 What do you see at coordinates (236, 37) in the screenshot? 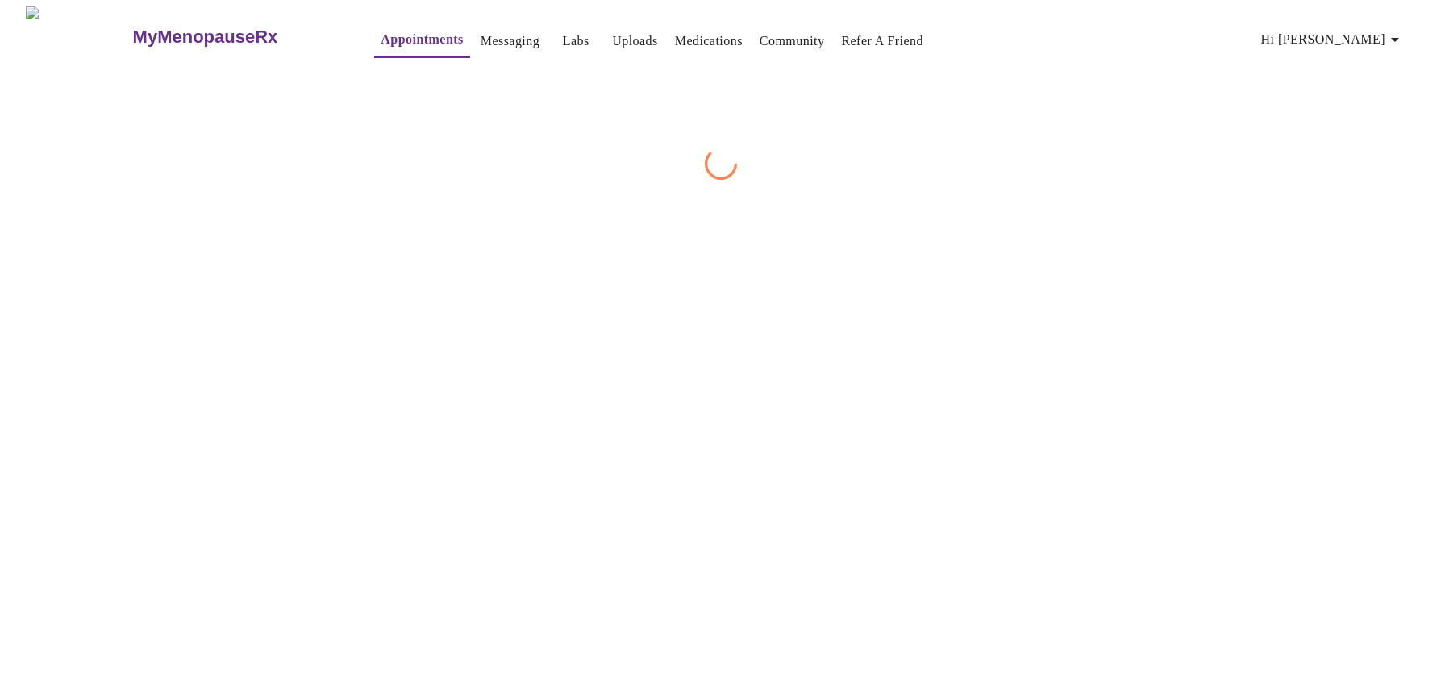
I see `a: MyMenopauseRx` at bounding box center [236, 37].